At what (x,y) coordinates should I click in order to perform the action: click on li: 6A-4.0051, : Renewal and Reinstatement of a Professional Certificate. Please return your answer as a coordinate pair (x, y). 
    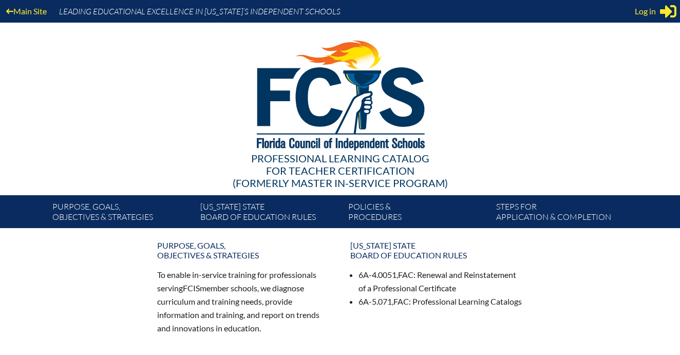
    Looking at the image, I should click on (441, 282).